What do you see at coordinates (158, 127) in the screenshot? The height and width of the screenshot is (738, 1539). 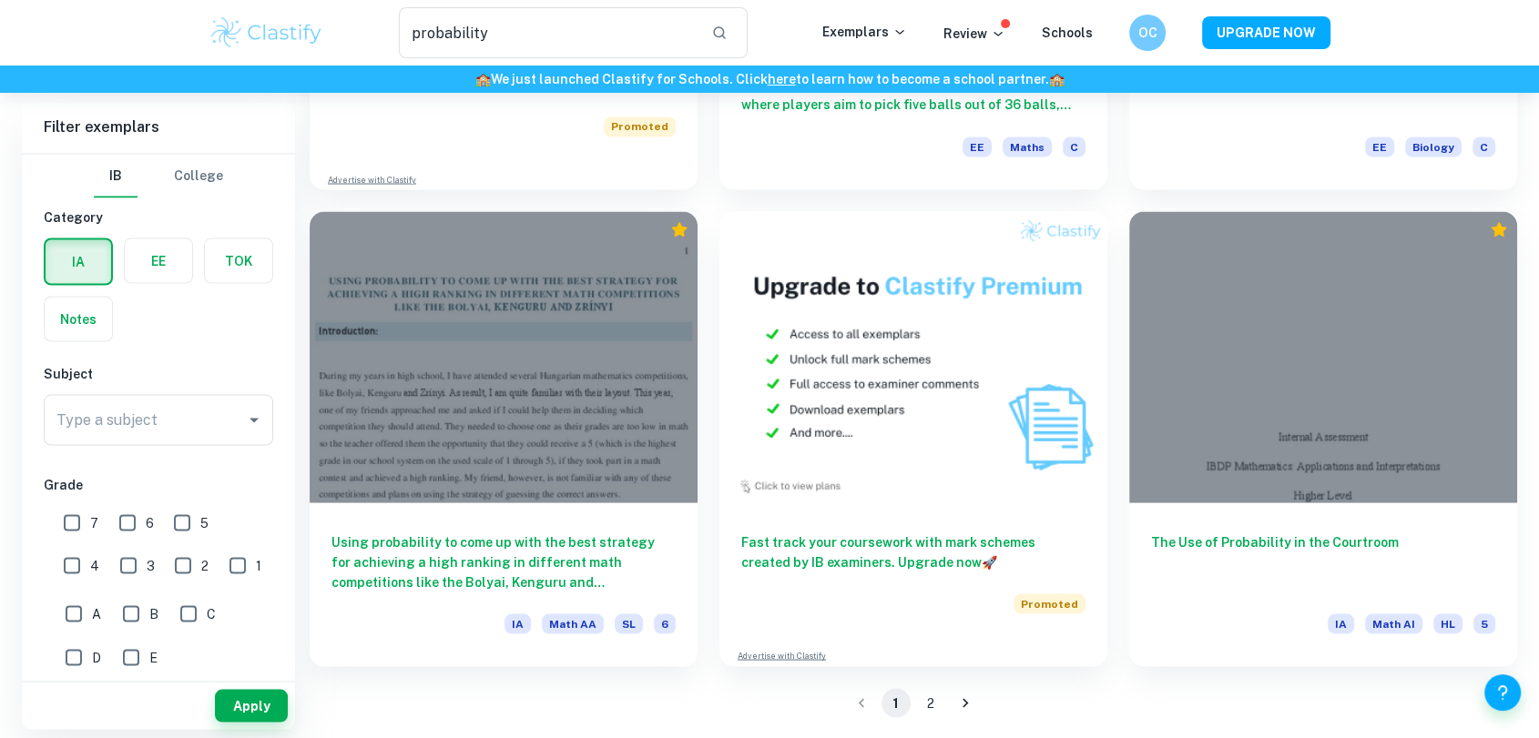 I see `h6: Filter exemplars` at bounding box center [158, 127].